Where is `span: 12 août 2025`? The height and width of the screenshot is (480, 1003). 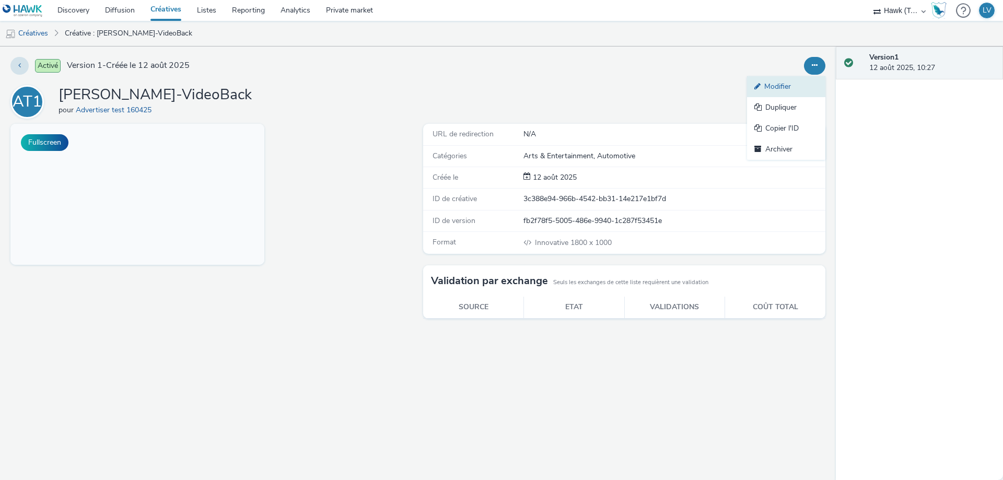 span: 12 août 2025 is located at coordinates (554, 177).